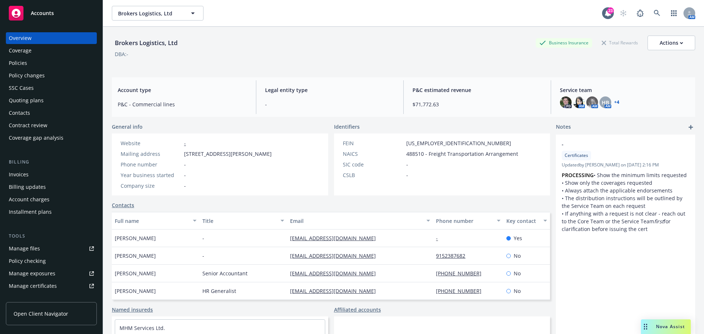 This screenshot has width=704, height=334. What do you see at coordinates (219, 291) in the screenshot?
I see `span: HR Generalist` at bounding box center [219, 291].